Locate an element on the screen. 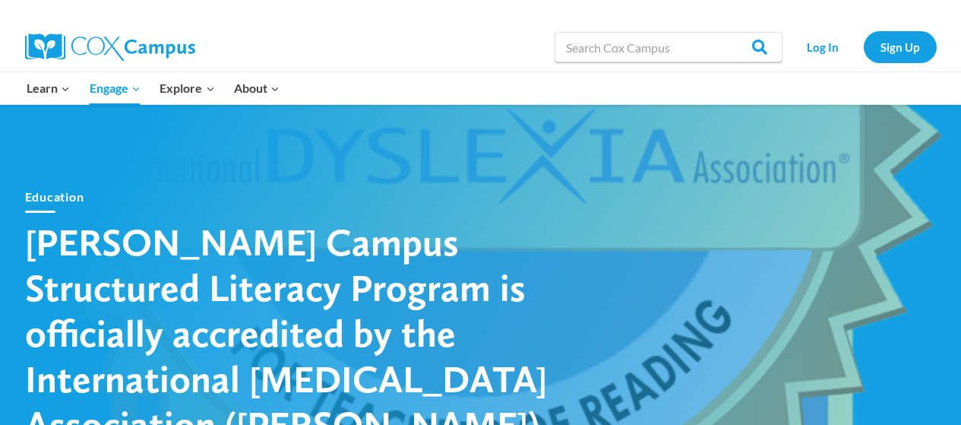 Image resolution: width=961 pixels, height=425 pixels. nav: Primary Navigation is located at coordinates (153, 88).